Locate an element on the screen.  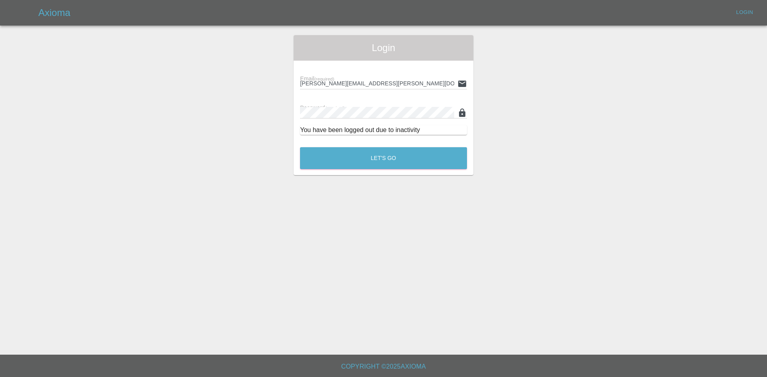
h5: Axioma is located at coordinates (54, 13).